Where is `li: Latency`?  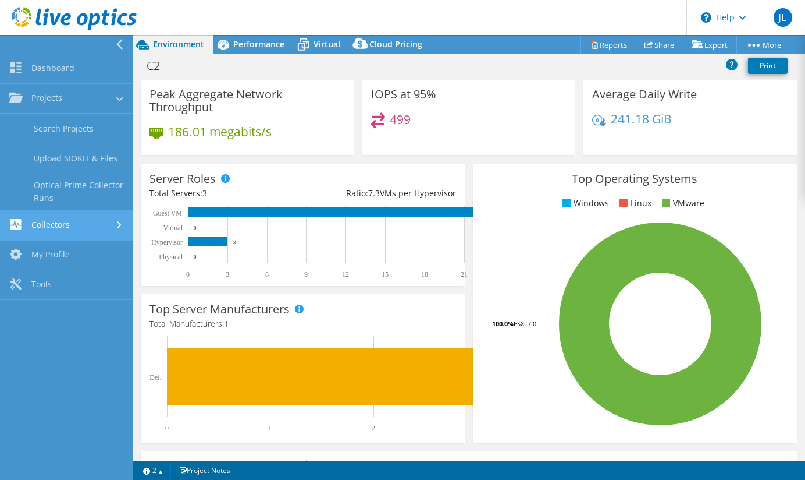
li: Latency is located at coordinates (721, 466).